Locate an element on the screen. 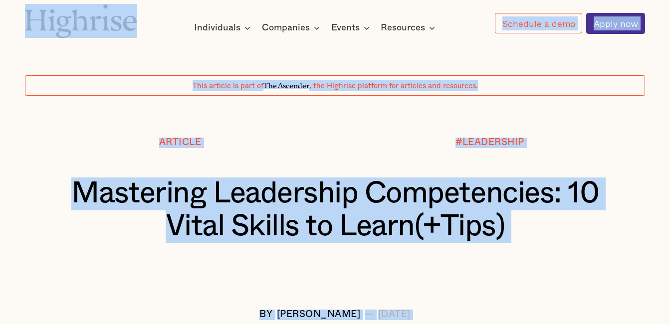  span: This article is part of is located at coordinates (228, 86).